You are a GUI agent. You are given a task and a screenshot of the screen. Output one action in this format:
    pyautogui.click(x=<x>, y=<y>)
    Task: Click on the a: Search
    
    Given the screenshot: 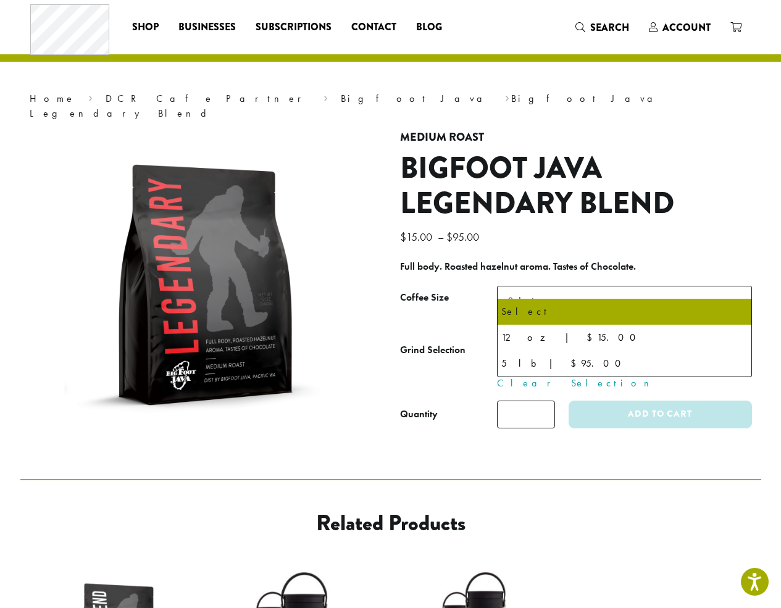 What is the action you would take?
    pyautogui.click(x=602, y=27)
    